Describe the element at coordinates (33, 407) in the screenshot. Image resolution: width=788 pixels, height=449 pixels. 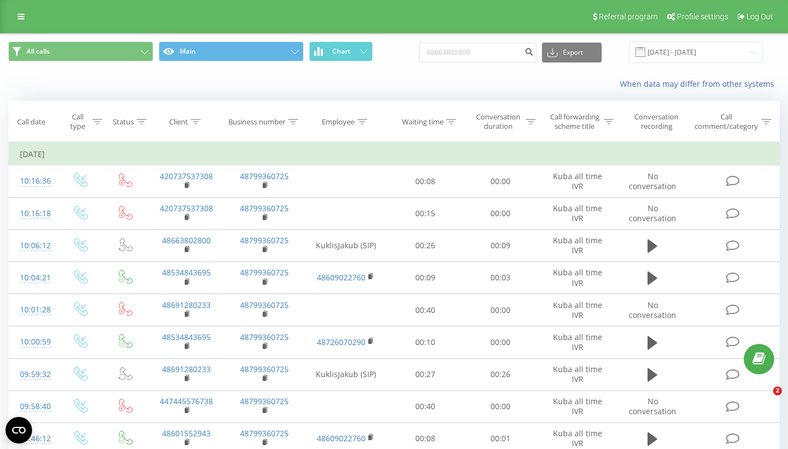
I see `div: 09:58:40` at that location.